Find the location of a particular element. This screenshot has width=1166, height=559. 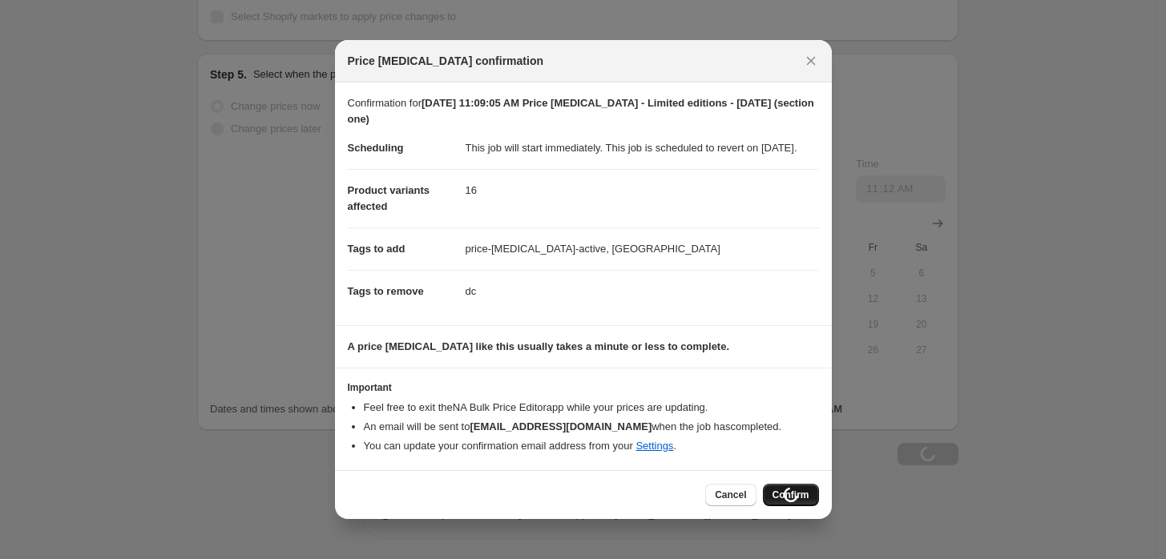

span: Scheduling is located at coordinates (376, 147).